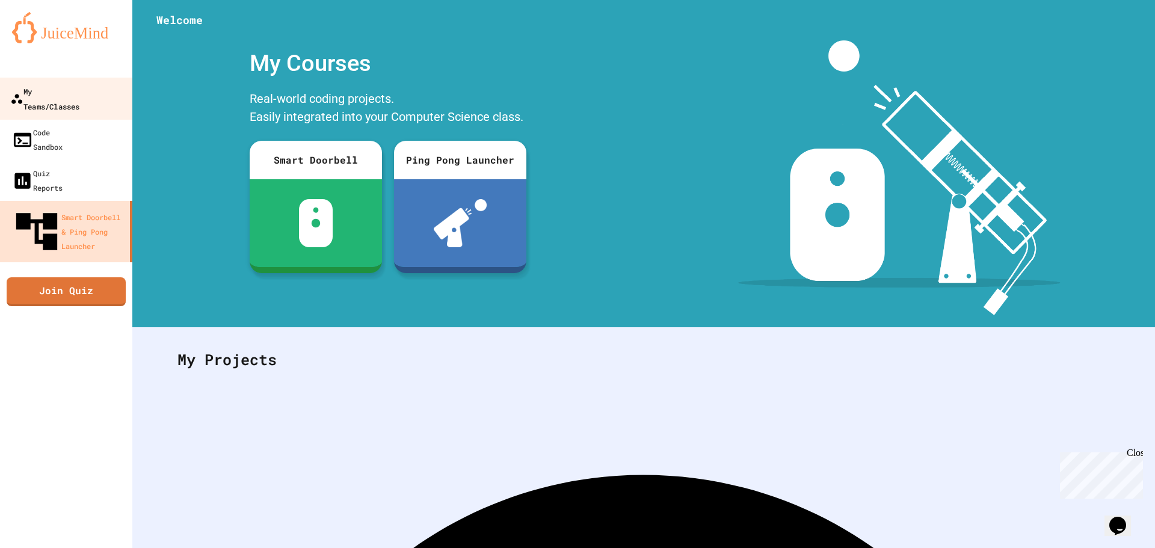  Describe the element at coordinates (44, 40) in the screenshot. I see `div: Chat with us now!Close` at that location.